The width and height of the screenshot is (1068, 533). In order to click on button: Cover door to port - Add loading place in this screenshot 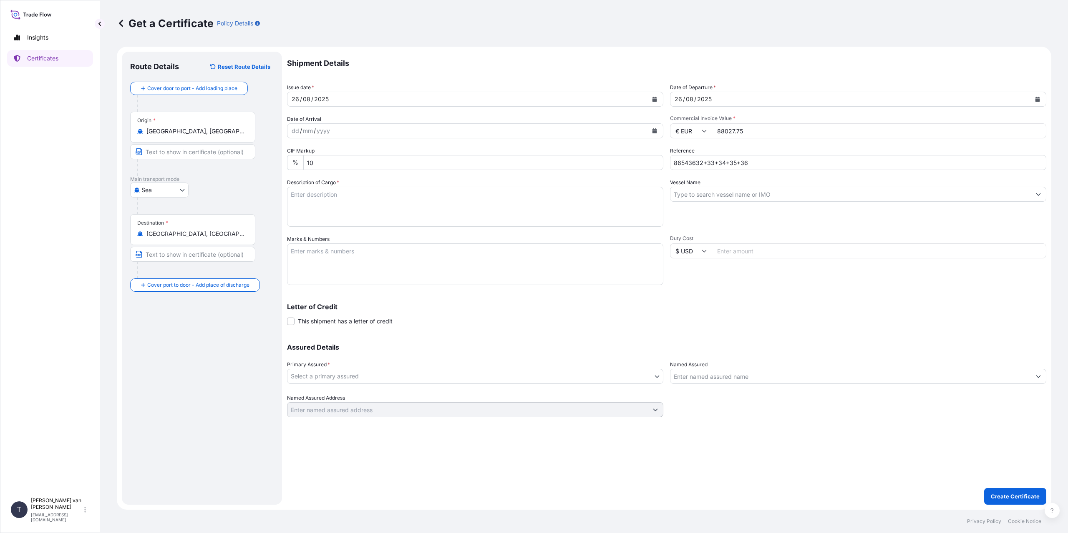, I will do `click(189, 88)`.